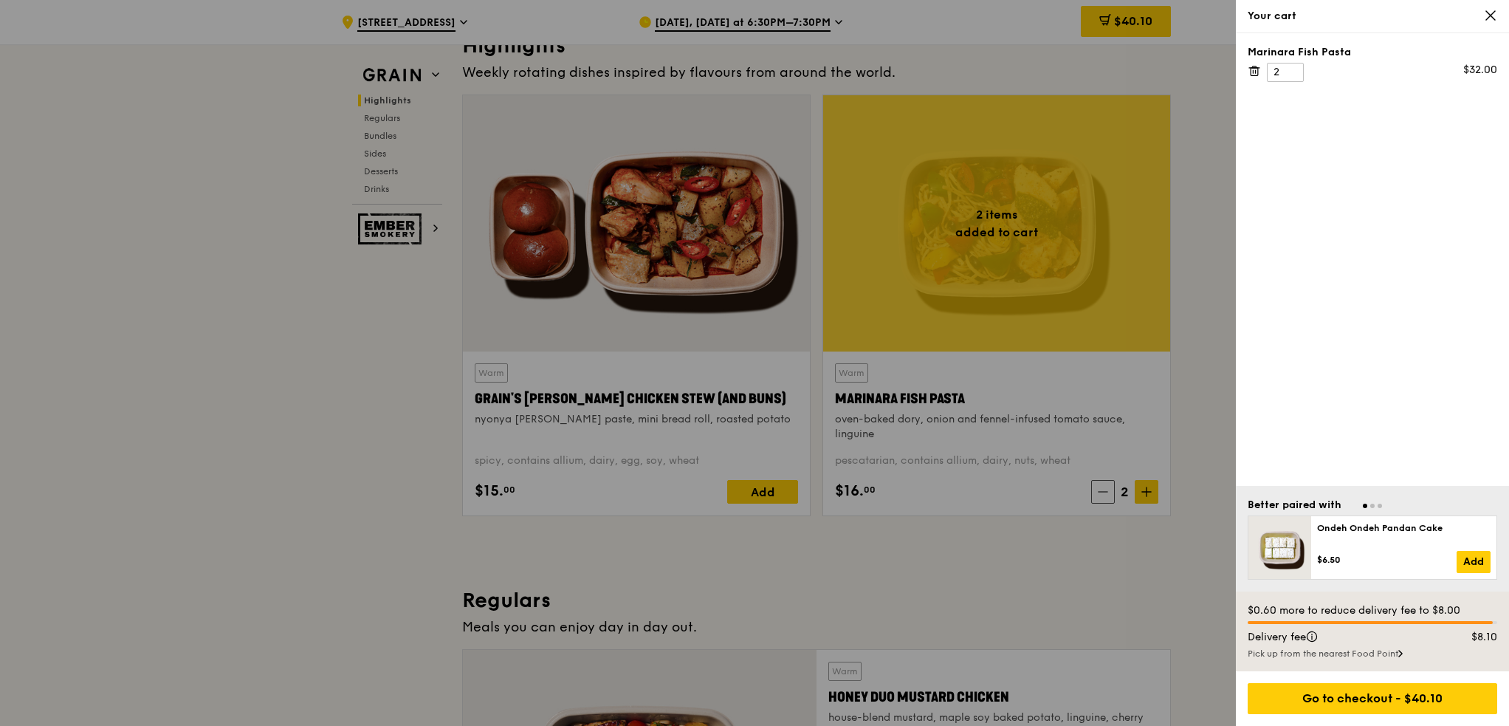  Describe the element at coordinates (1386, 560) in the screenshot. I see `div: $6.50` at that location.